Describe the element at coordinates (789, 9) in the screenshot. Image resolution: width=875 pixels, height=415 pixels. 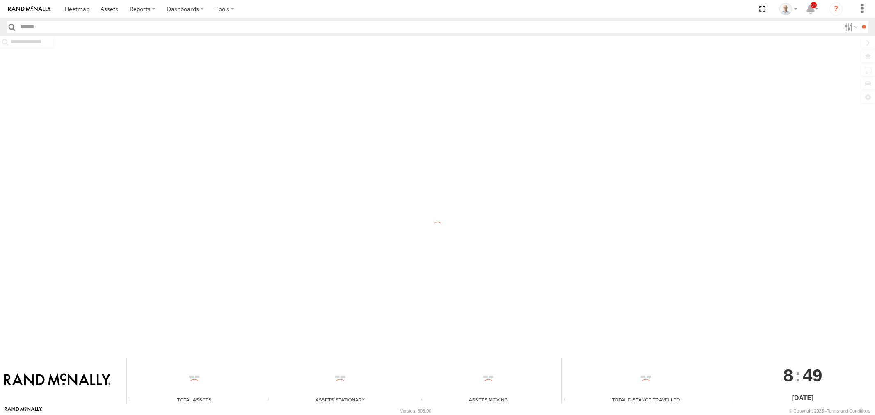
I see `div: Kurt Byers` at that location.